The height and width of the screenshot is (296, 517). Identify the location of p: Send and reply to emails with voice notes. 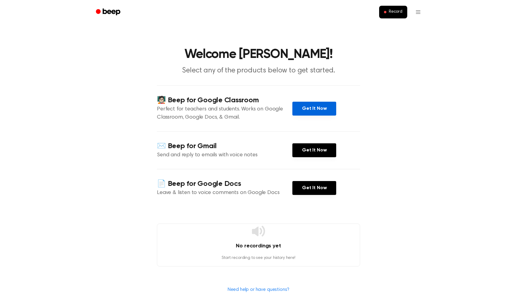
(225, 155).